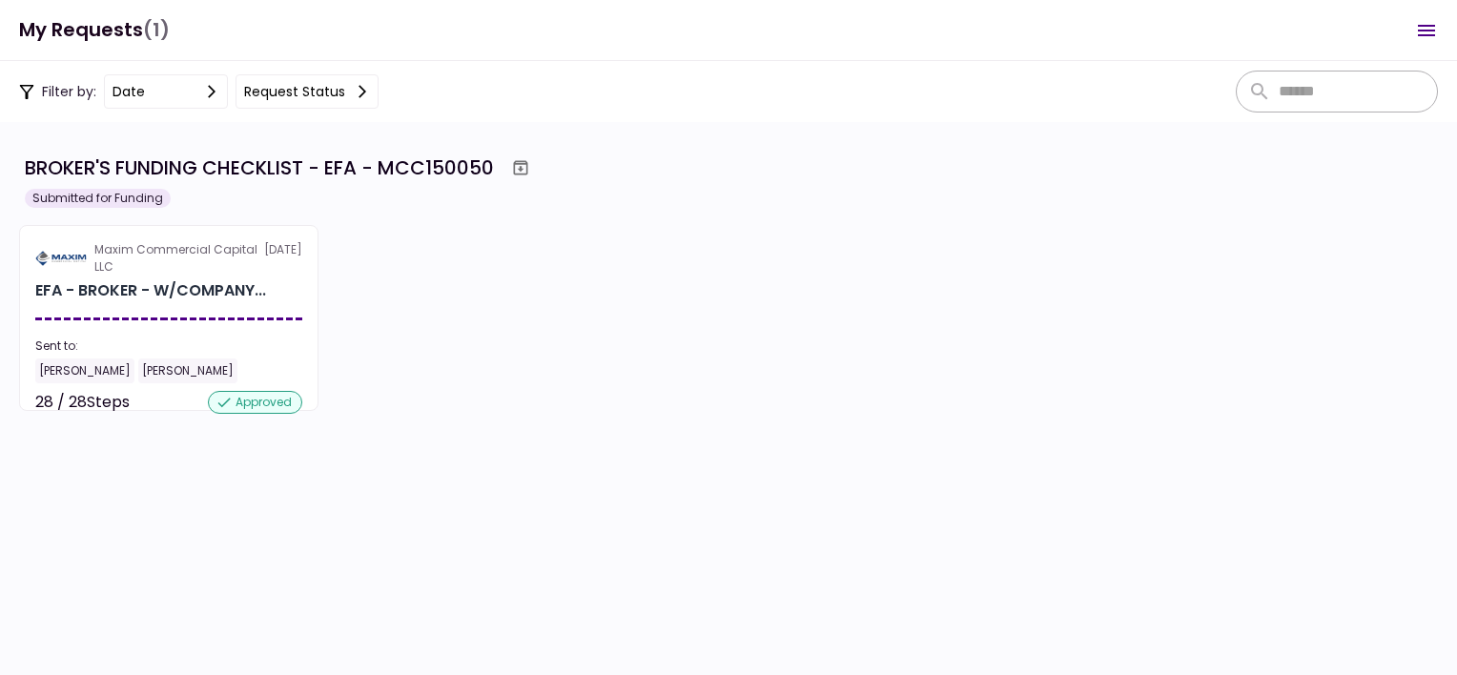 This screenshot has width=1457, height=675. I want to click on button: Open menu, so click(1427, 31).